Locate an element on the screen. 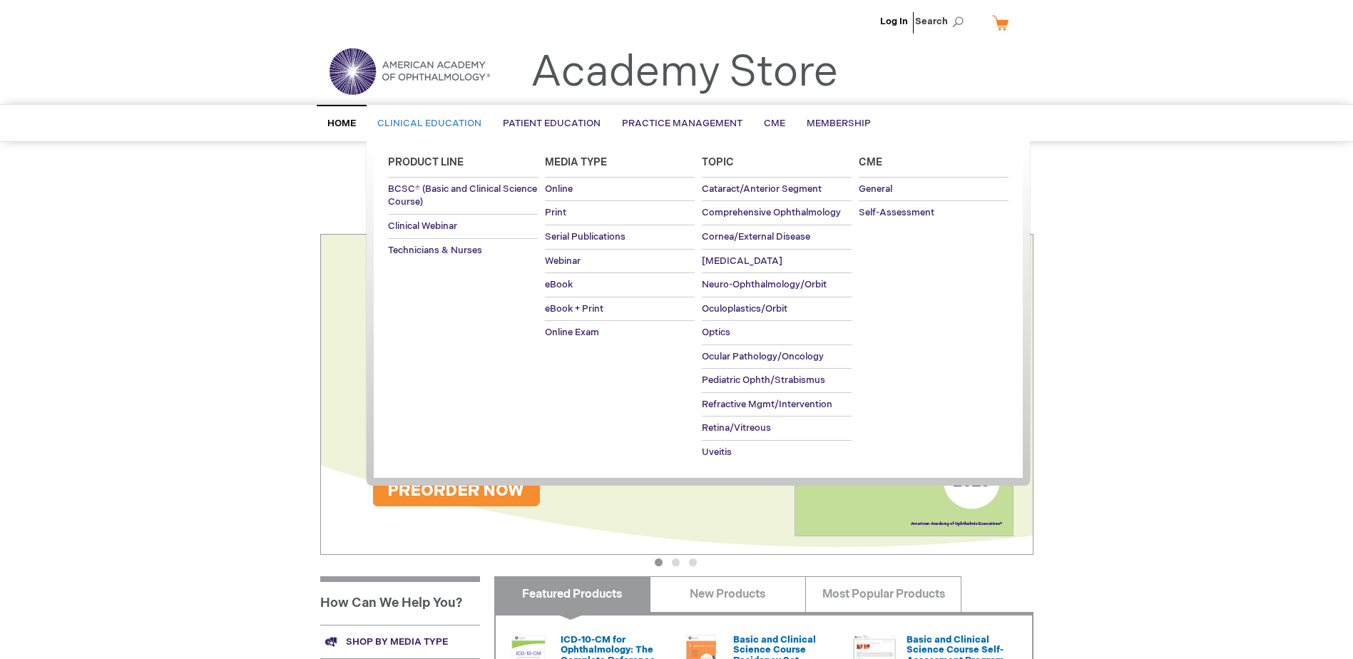 The width and height of the screenshot is (1353, 659). a: Most Popular Products is located at coordinates (883, 594).